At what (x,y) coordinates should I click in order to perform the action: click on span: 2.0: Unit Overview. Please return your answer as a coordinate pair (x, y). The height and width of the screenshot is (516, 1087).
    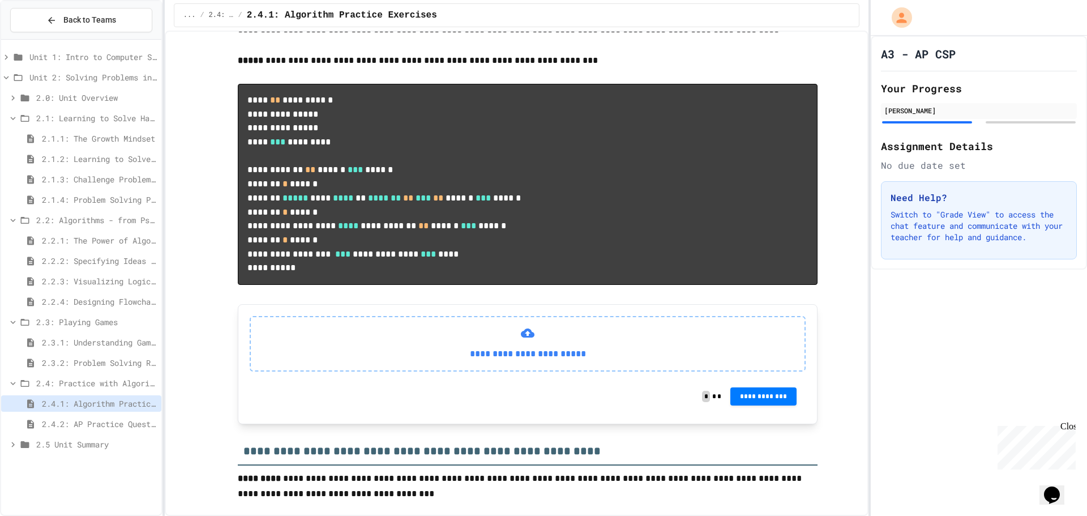
    Looking at the image, I should click on (96, 97).